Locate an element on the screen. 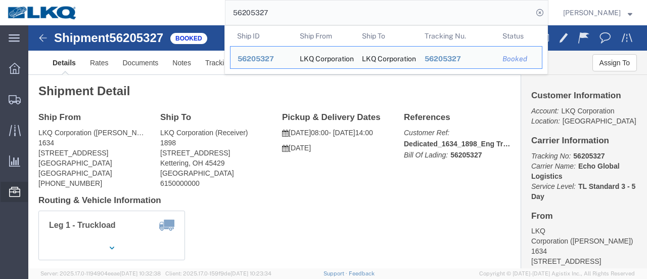 The width and height of the screenshot is (647, 279). span: Server: 2025.17.0-1194904eeae is located at coordinates (101, 273).